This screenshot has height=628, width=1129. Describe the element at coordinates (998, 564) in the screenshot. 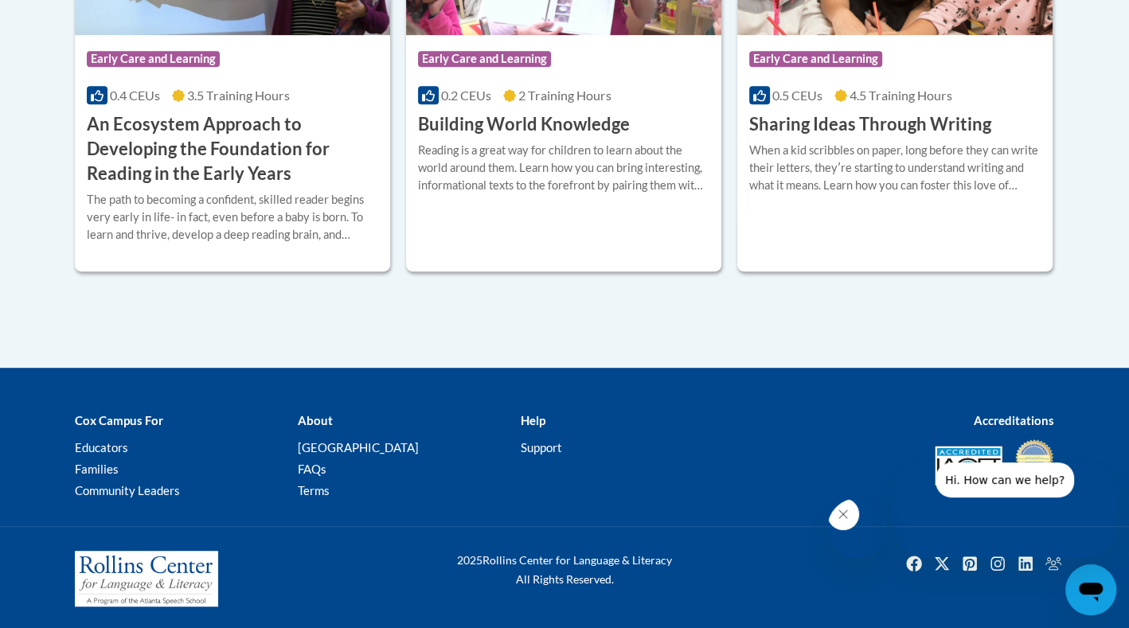

I see `img: Instagram icon` at that location.